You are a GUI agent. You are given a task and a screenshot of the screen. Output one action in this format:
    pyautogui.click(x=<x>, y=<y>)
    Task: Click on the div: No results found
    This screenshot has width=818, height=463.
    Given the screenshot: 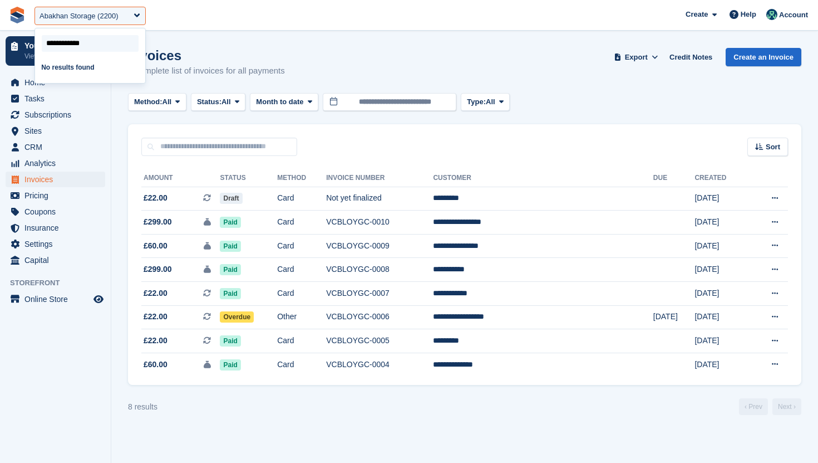 What is the action you would take?
    pyautogui.click(x=90, y=67)
    